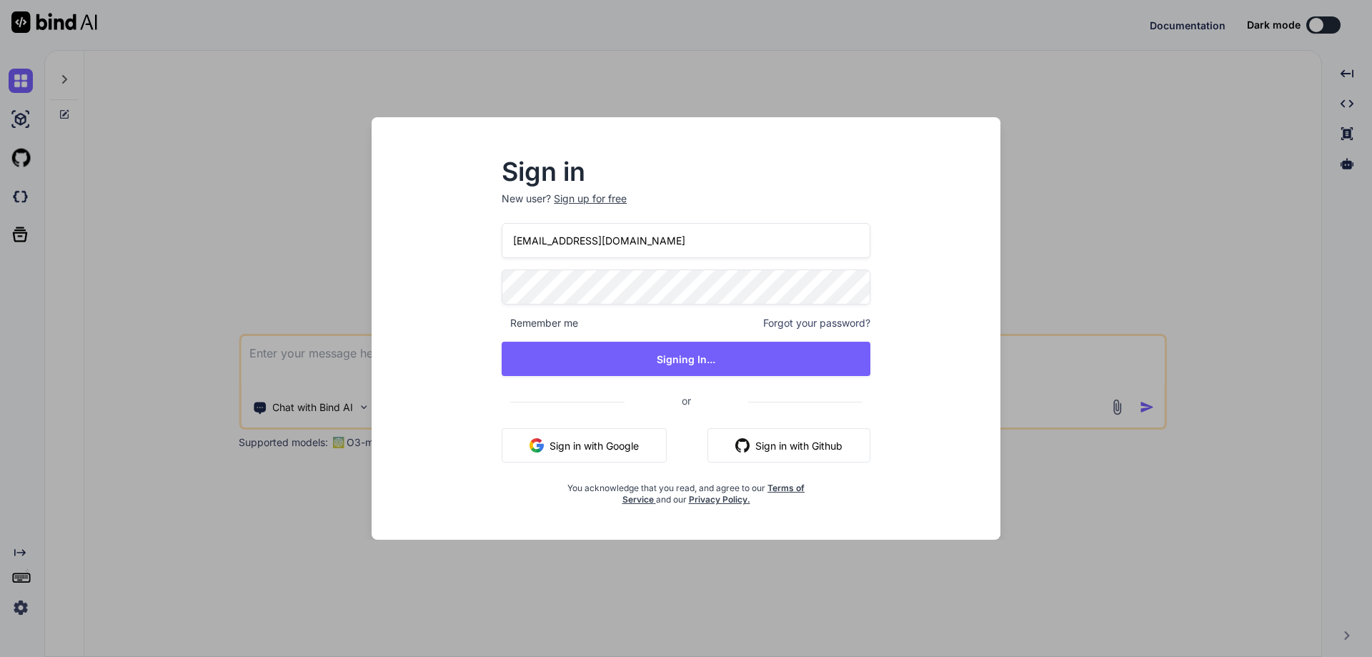 This screenshot has height=657, width=1372. I want to click on span: Forgot your password?, so click(817, 323).